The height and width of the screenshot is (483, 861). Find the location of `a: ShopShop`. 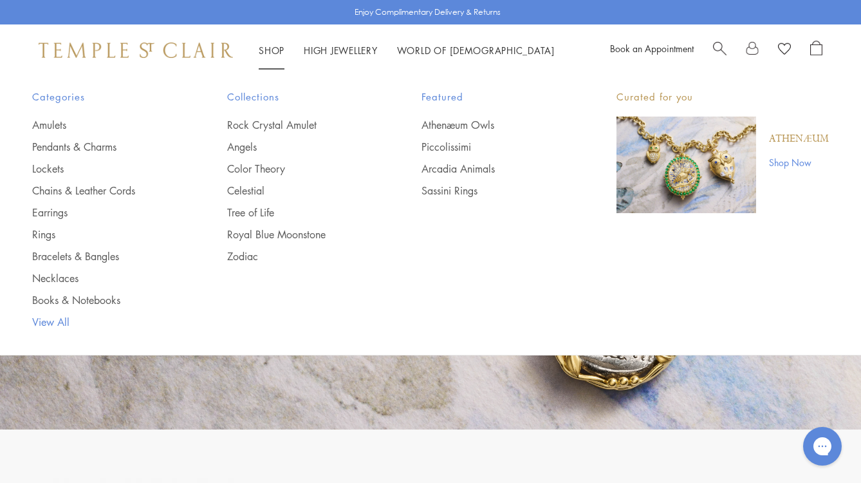

a: ShopShop is located at coordinates (271, 50).